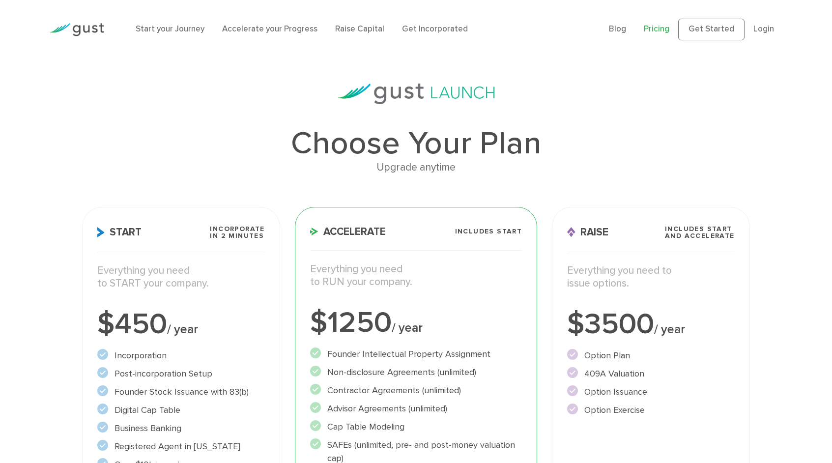 This screenshot has width=832, height=463. What do you see at coordinates (651, 277) in the screenshot?
I see `p: Everything you need to issue options.` at bounding box center [651, 277].